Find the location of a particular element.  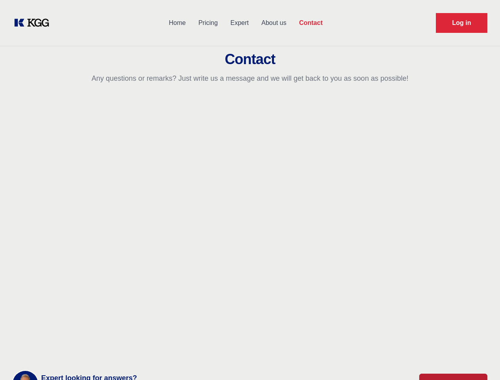

a: Expert is located at coordinates (240, 23).